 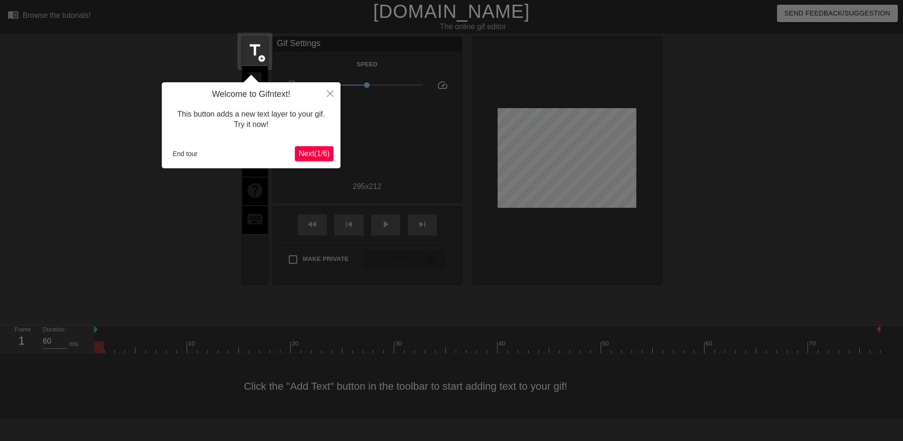 I want to click on span: Next ( 1 / 6 ), so click(x=314, y=153).